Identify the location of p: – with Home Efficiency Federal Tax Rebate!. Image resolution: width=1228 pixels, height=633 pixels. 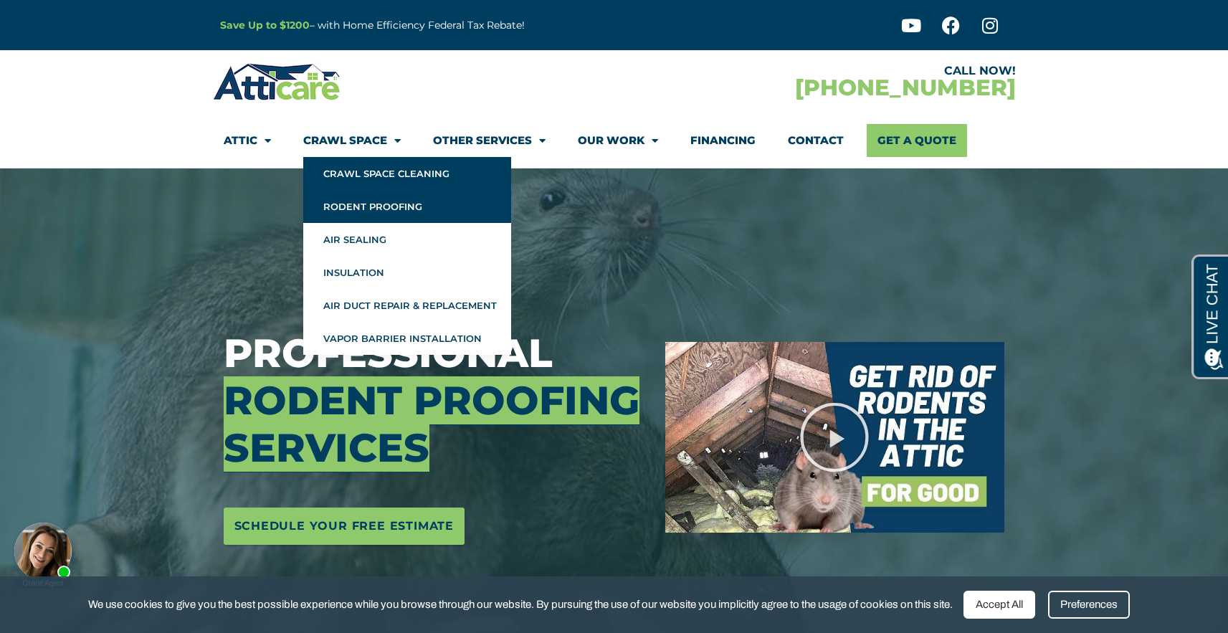
(452, 25).